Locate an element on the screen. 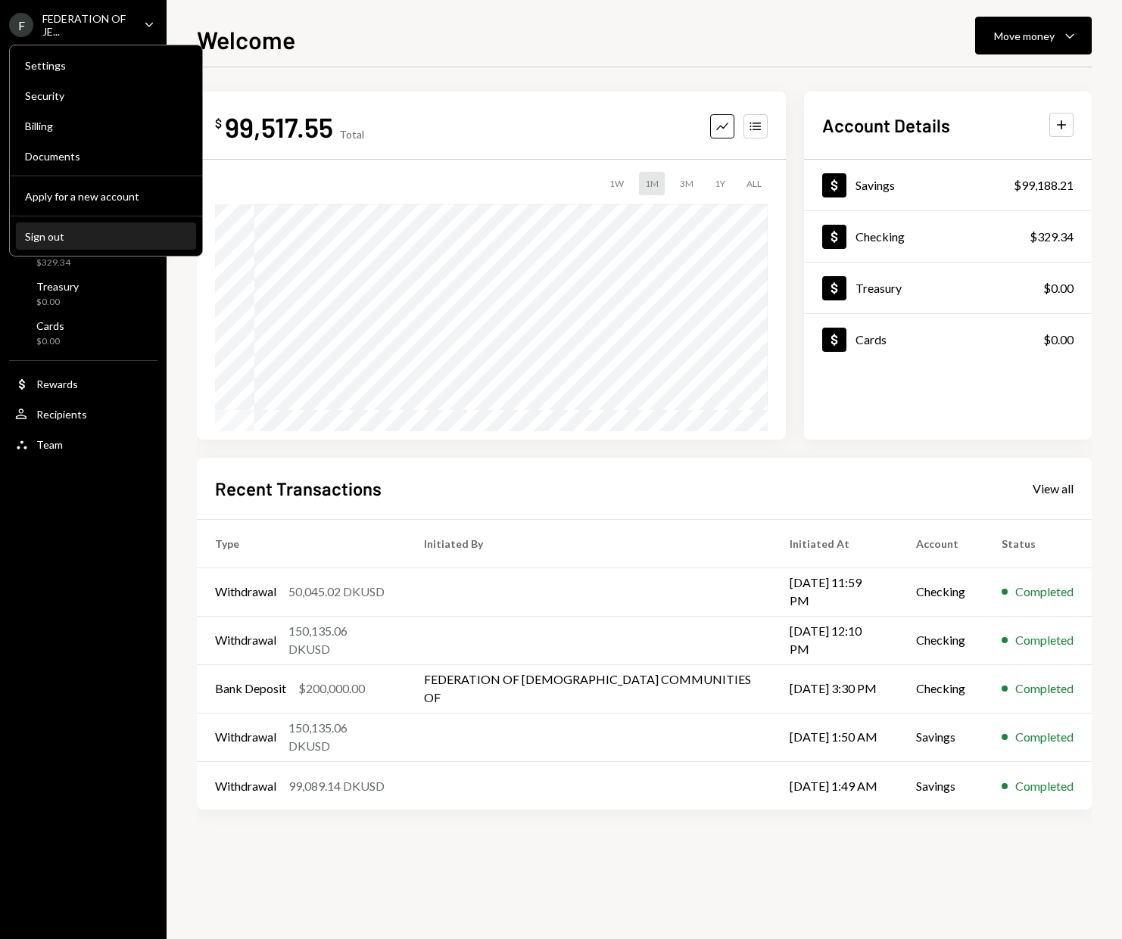 The width and height of the screenshot is (1122, 939). th: Type is located at coordinates (301, 543).